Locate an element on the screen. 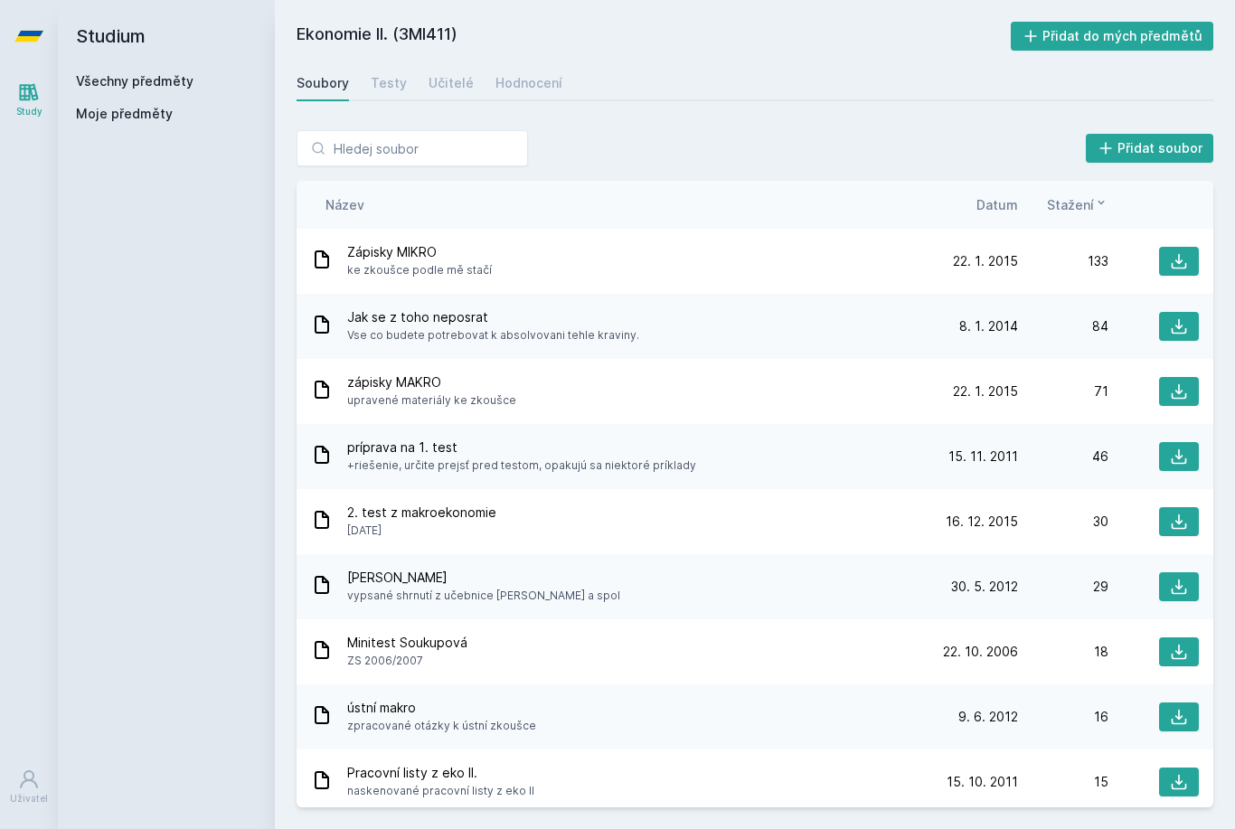 The height and width of the screenshot is (829, 1235). span: zápisky MAKRO is located at coordinates (431, 382).